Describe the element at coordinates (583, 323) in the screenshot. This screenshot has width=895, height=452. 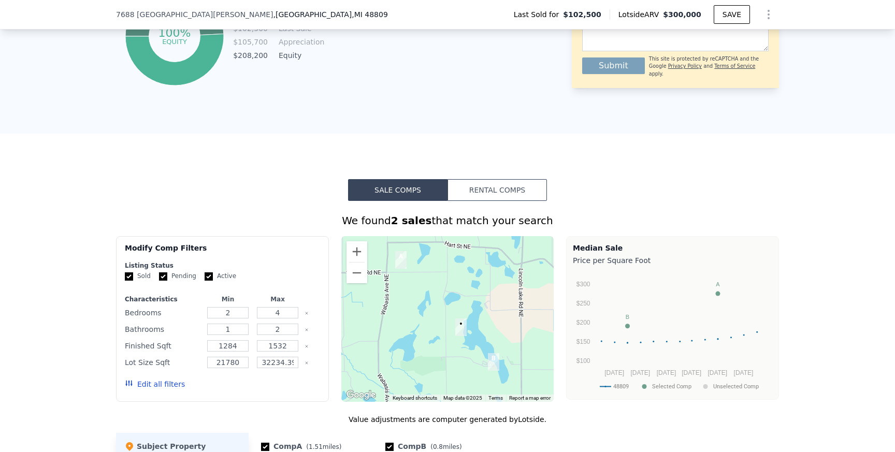
I see `text: $200` at that location.